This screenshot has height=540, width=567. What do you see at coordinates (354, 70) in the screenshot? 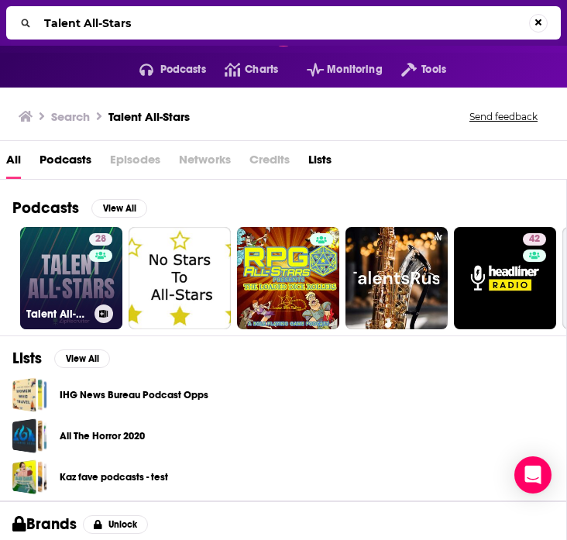
I see `span: Monitoring` at bounding box center [354, 70].